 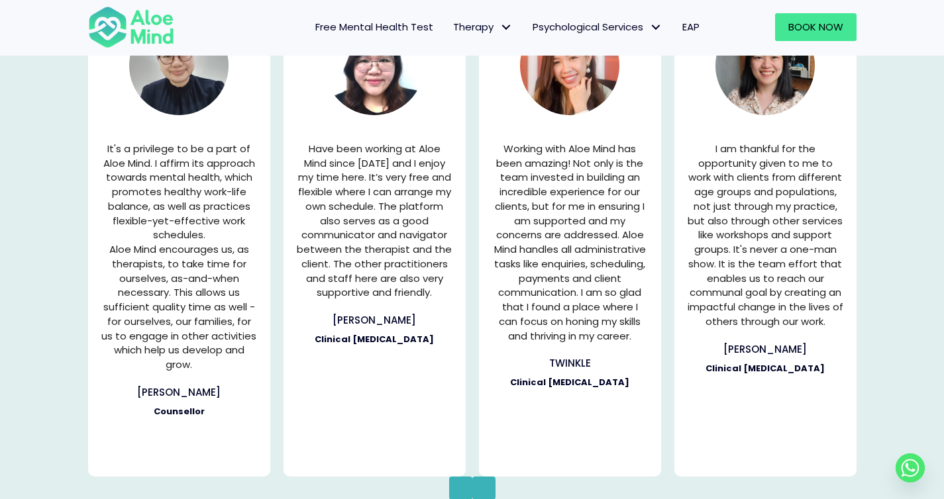 What do you see at coordinates (374, 26) in the screenshot?
I see `span: Free Mental Health Test` at bounding box center [374, 26].